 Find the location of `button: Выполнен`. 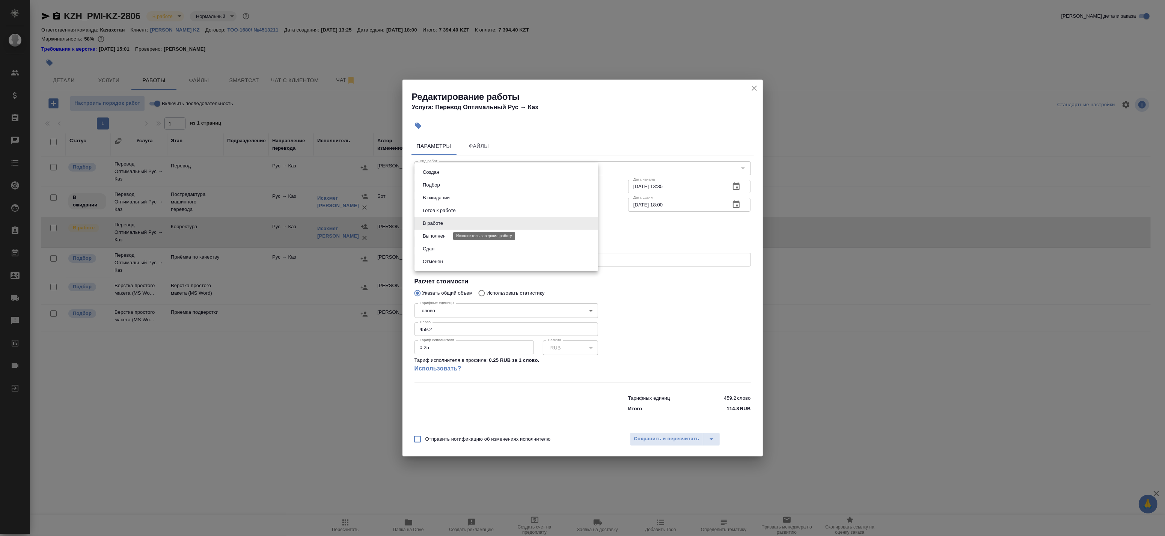

button: Выполнен is located at coordinates (434, 236).